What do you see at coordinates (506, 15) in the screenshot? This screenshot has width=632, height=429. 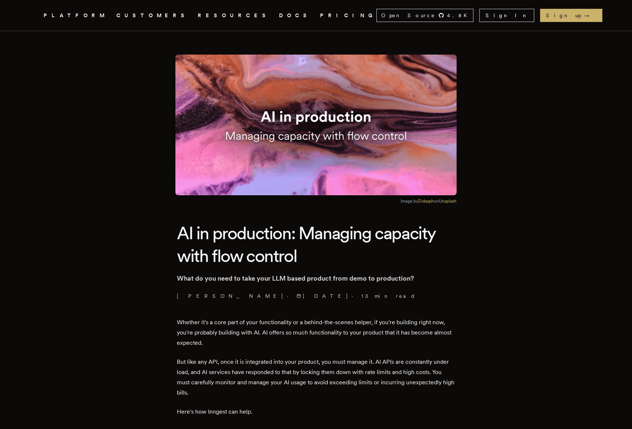 I see `a: Sign In` at bounding box center [506, 15].